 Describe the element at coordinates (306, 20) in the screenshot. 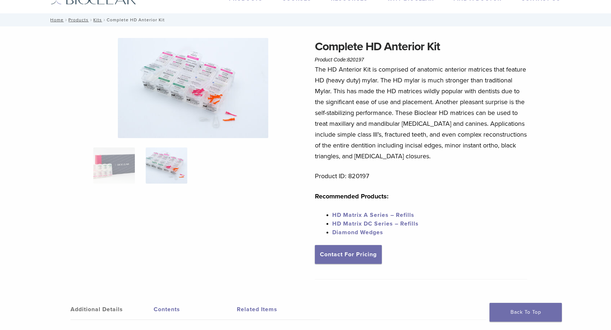

I see `nav: Complete HD Anterior Kit` at that location.